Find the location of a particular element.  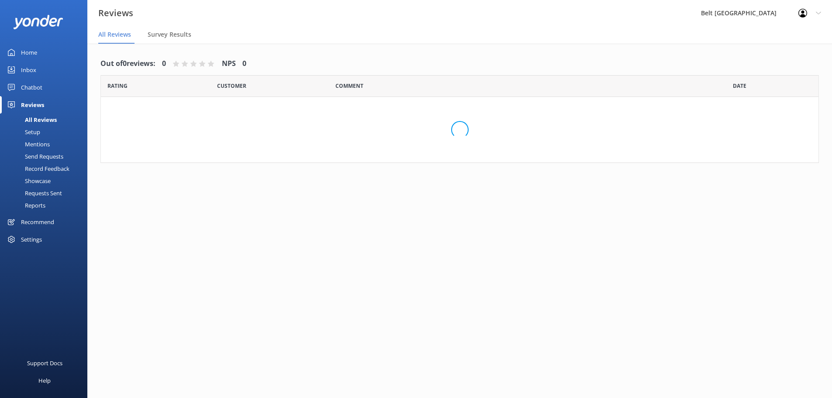

span: Survey Results is located at coordinates (170, 35).